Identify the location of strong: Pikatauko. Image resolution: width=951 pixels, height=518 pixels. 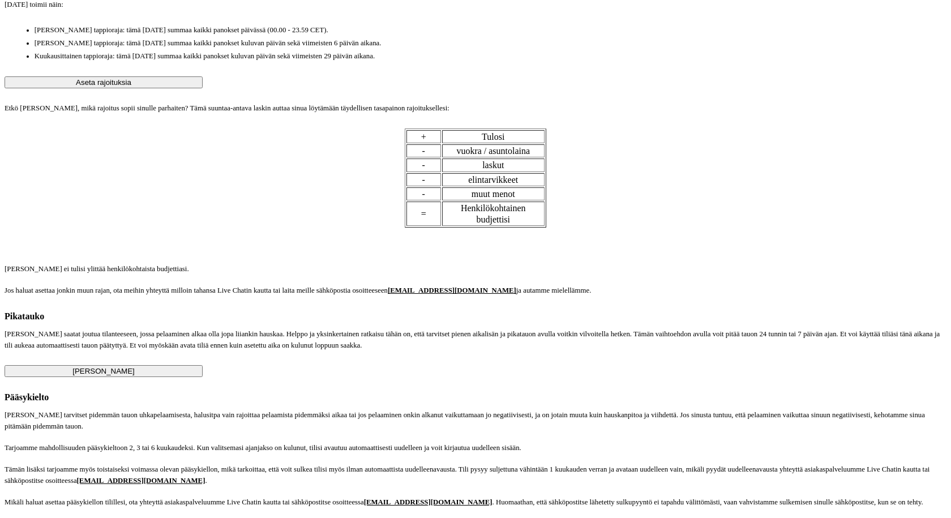
(24, 316).